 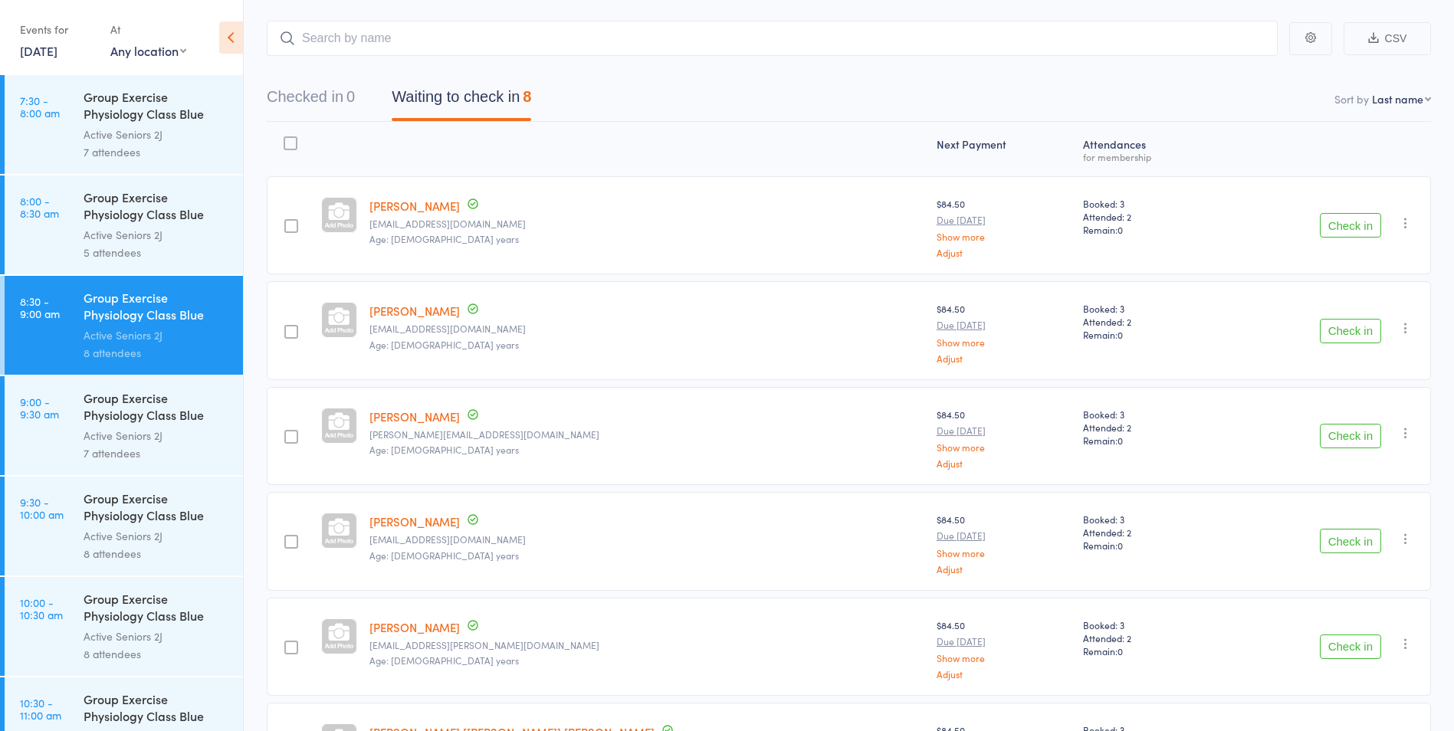 What do you see at coordinates (123, 626) in the screenshot?
I see `a: 10:00 -10:30 amGroup Exercise Physiology Class Blue RoomActive Seniors 2J8 attendees` at bounding box center [123, 626].